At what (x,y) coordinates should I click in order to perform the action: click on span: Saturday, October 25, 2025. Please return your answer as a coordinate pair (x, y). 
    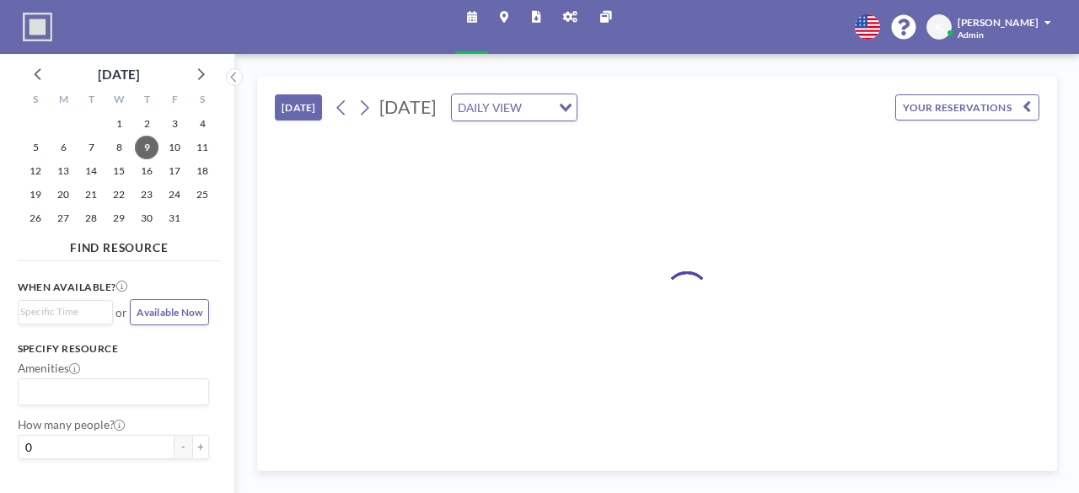
    Looking at the image, I should click on (202, 195).